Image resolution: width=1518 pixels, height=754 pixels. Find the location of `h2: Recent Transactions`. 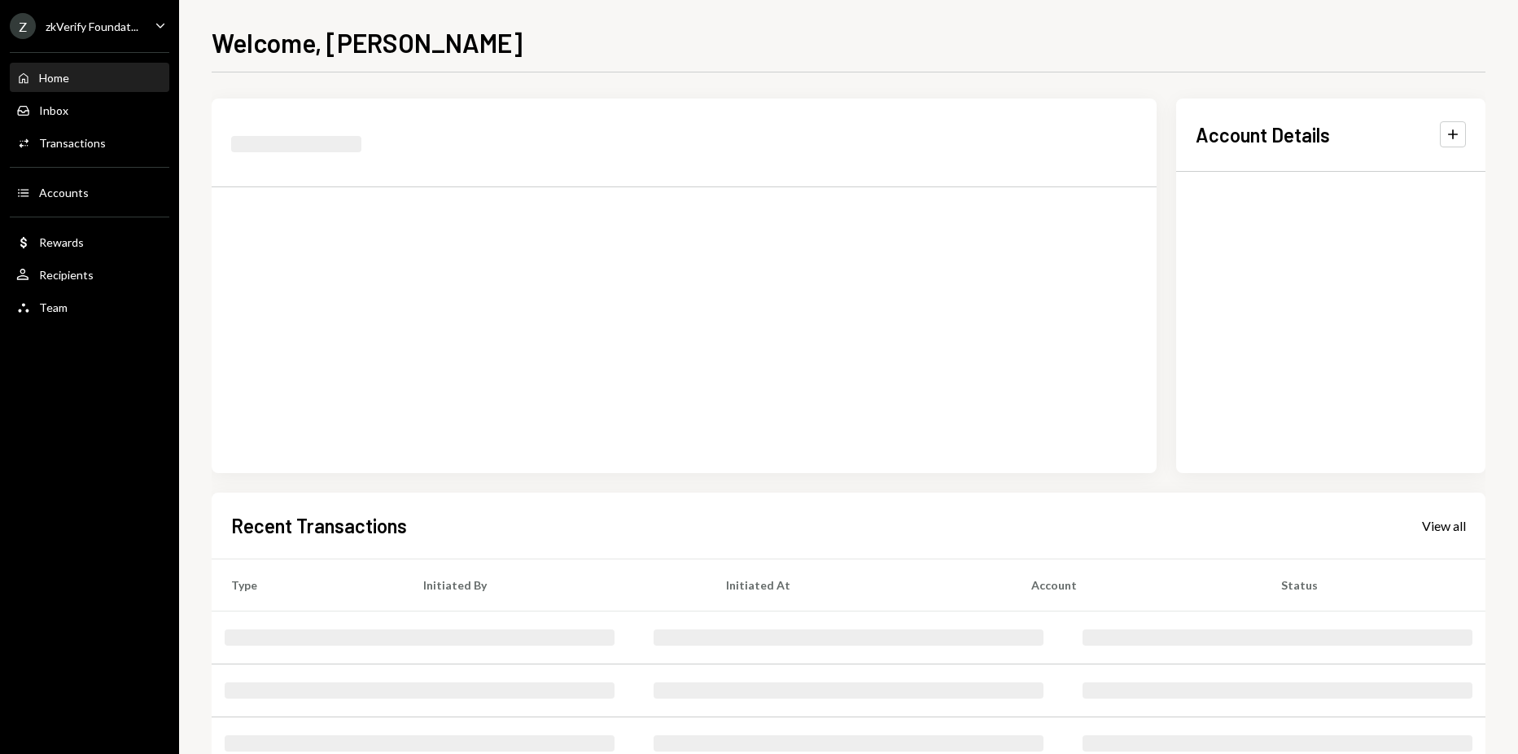

h2: Recent Transactions is located at coordinates (319, 525).